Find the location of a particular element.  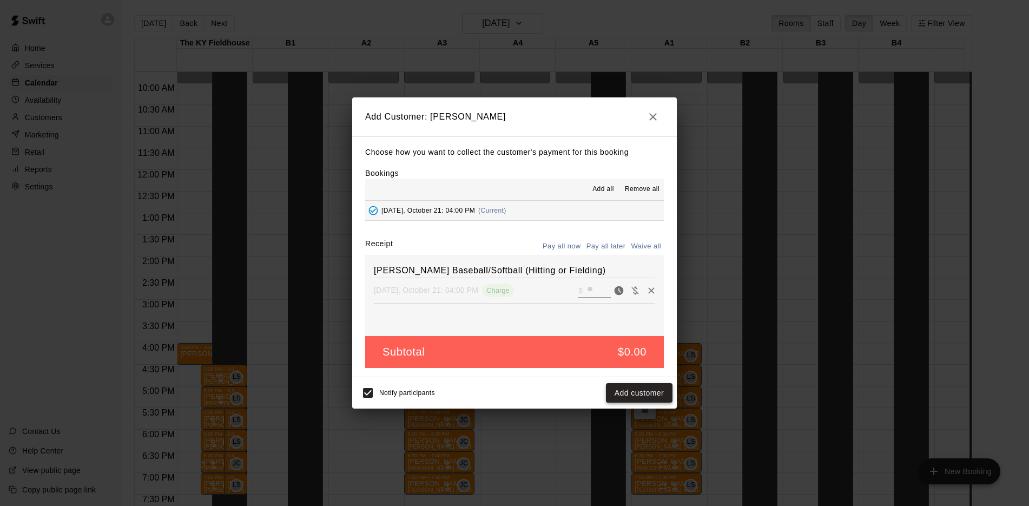

button: Remove all is located at coordinates (642, 189).